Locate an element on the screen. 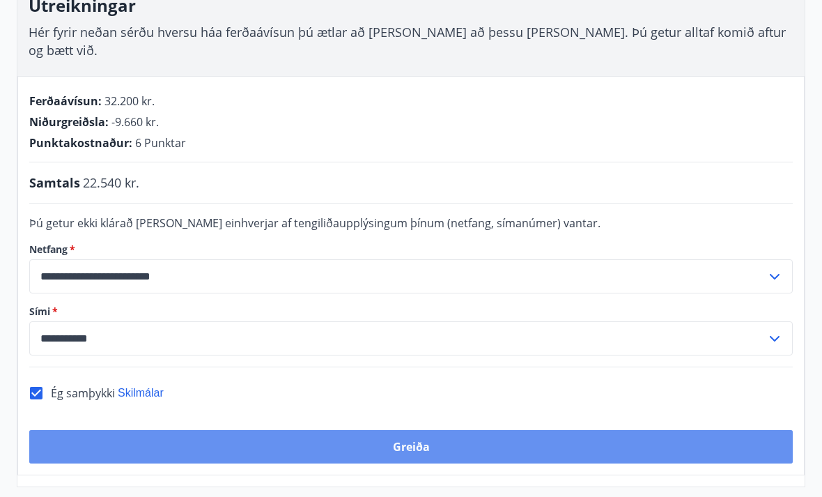  label: Sími is located at coordinates (411, 311).